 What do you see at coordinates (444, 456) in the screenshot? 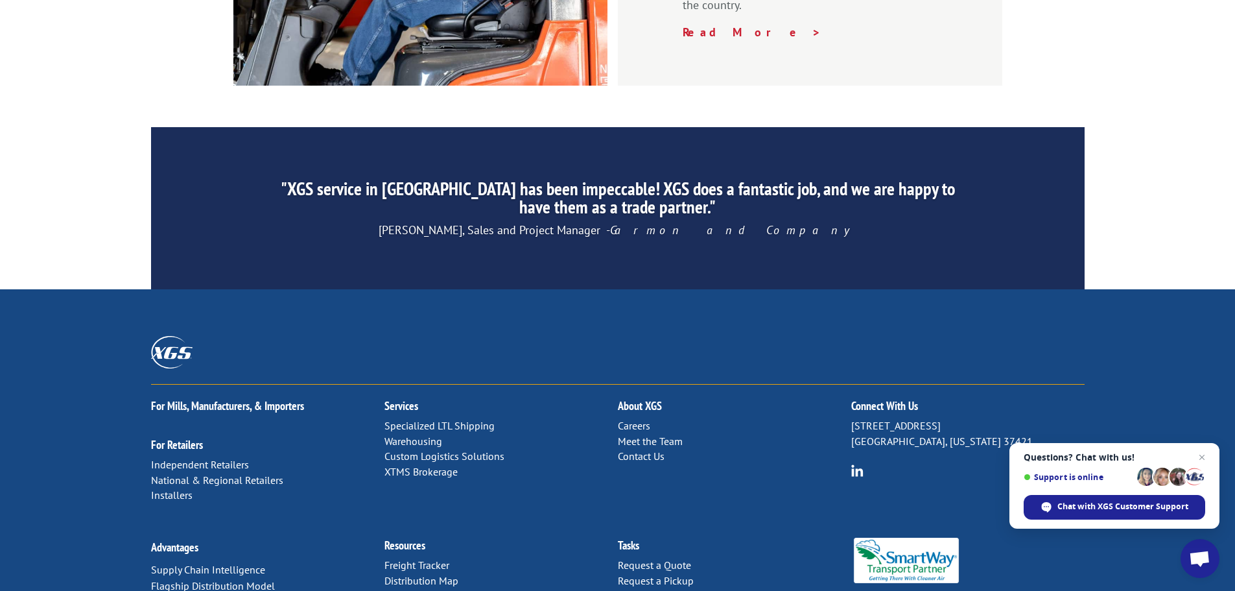
I see `a: Custom Logistics Solutions` at bounding box center [444, 456].